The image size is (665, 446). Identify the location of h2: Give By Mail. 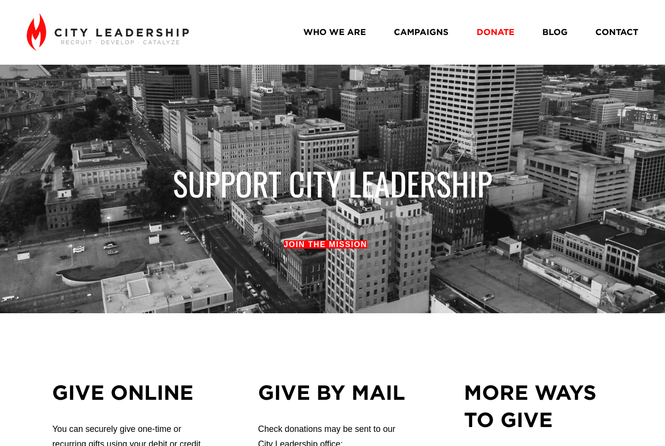
(332, 392).